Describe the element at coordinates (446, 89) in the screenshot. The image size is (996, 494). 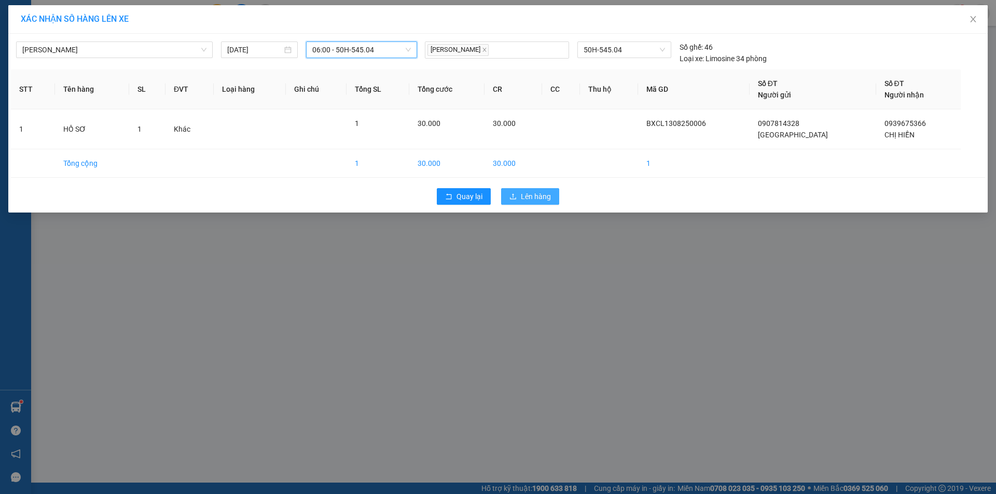
I see `th: Tổng cước` at that location.